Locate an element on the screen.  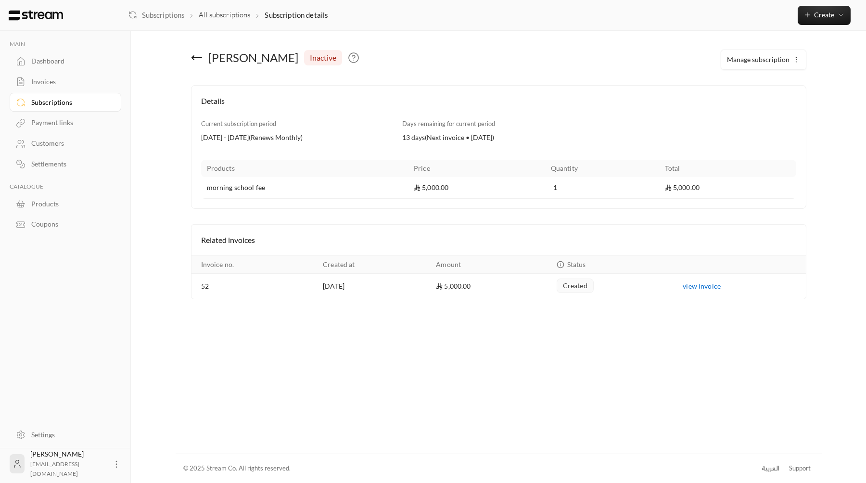
a: Invoices is located at coordinates (65, 82).